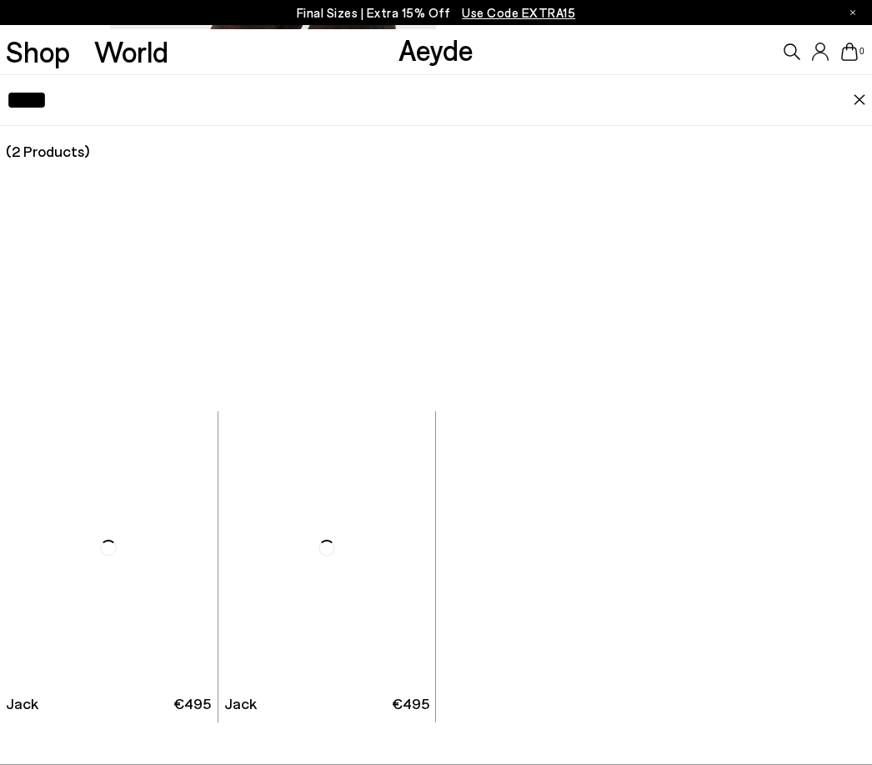 The image size is (872, 765). What do you see at coordinates (862, 51) in the screenshot?
I see `span: 0` at bounding box center [862, 51].